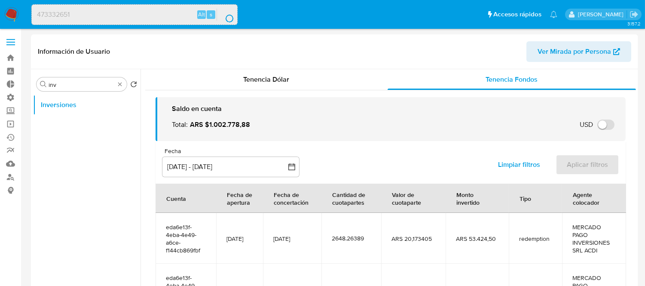  I want to click on button: Ver Mirada por Persona, so click(579, 52).